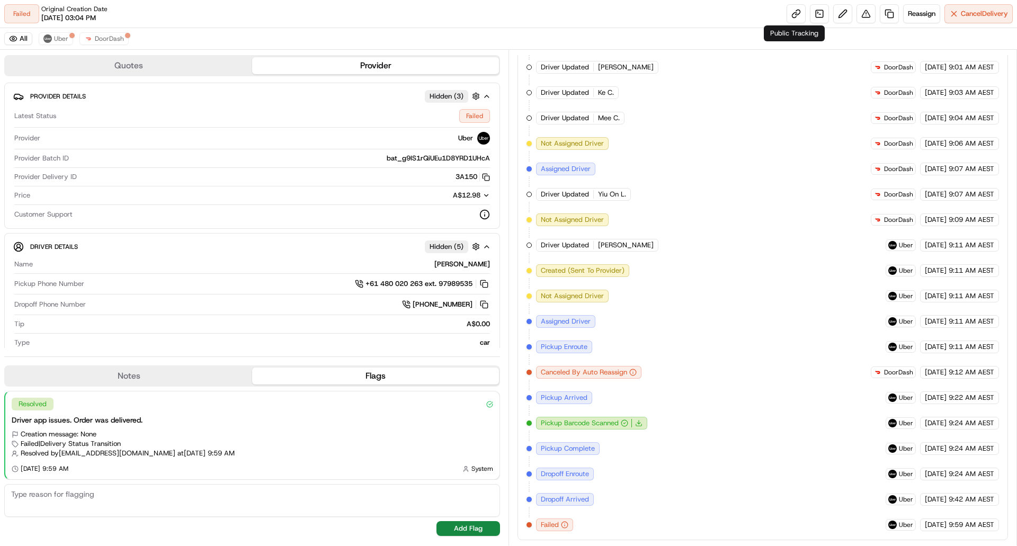 The height and width of the screenshot is (546, 1017). What do you see at coordinates (252, 246) in the screenshot?
I see `button: Driver DetailsHidden (5)` at bounding box center [252, 246].